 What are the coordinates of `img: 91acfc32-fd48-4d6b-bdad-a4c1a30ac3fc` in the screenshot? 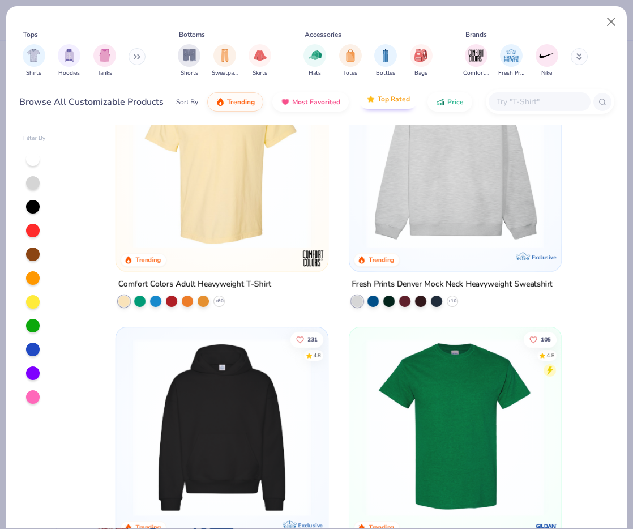 It's located at (222, 427).